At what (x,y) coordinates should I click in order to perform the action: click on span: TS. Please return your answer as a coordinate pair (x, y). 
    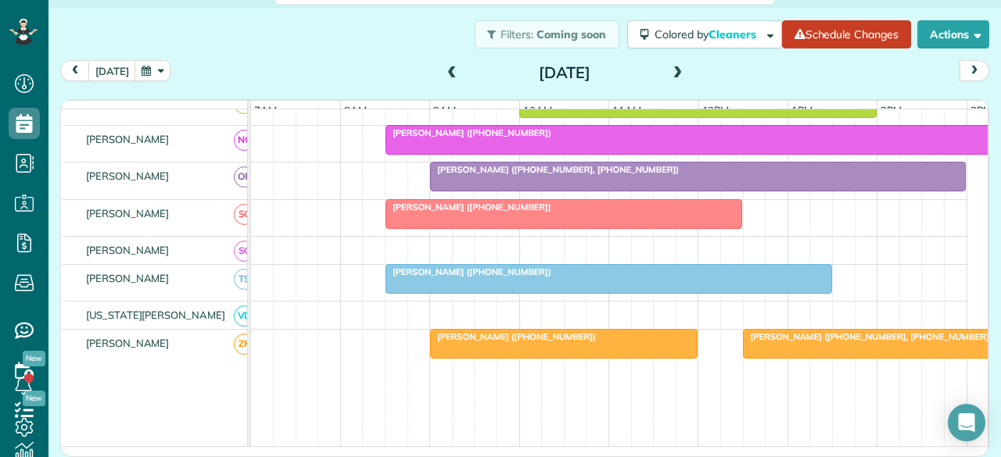
    Looking at the image, I should click on (244, 279).